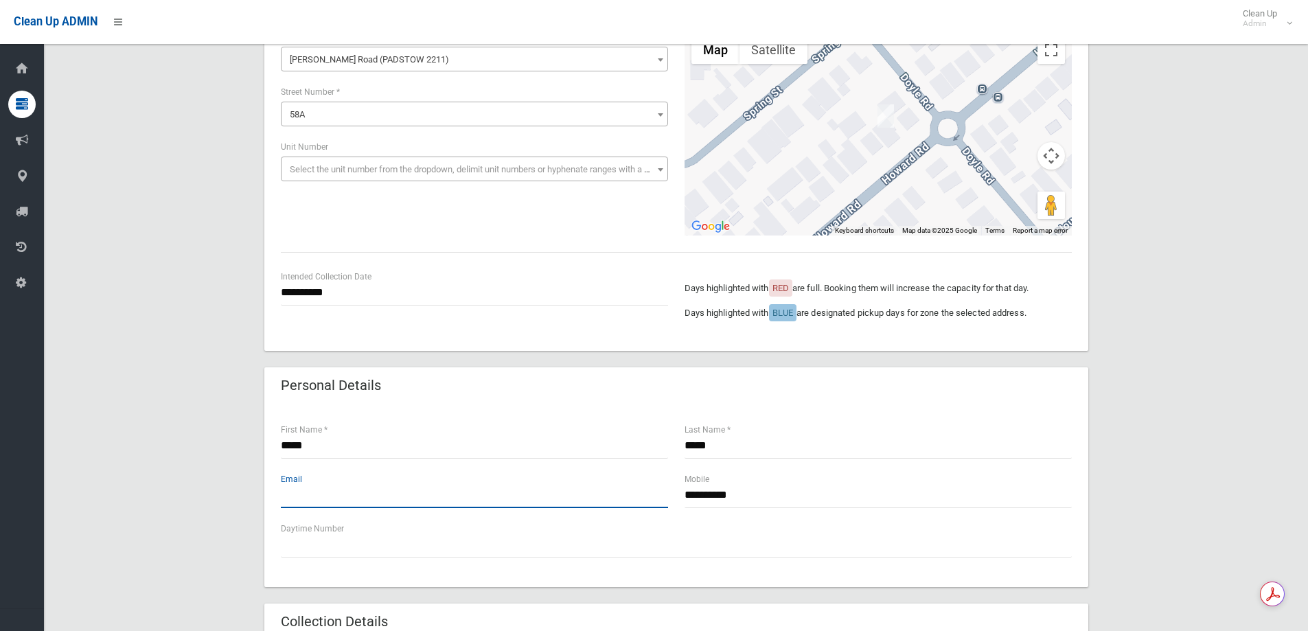  Describe the element at coordinates (939, 230) in the screenshot. I see `span: Map data ©2025 Google` at that location.